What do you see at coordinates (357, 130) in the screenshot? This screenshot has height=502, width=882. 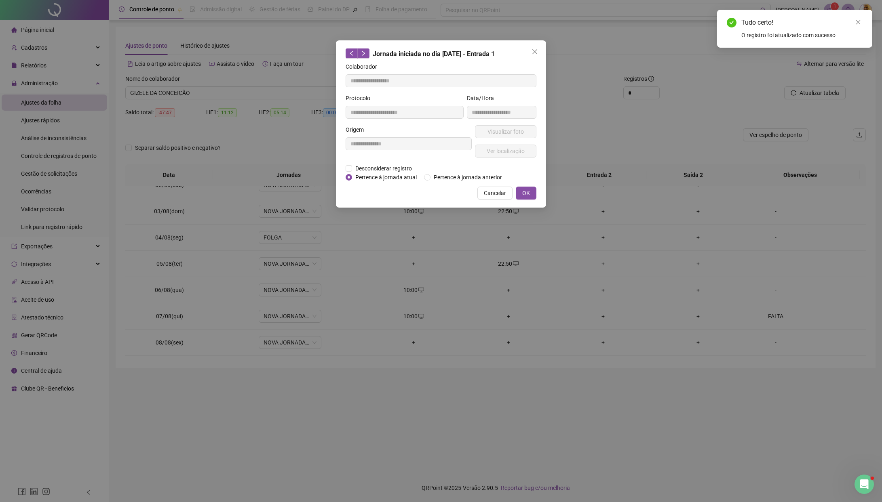 I see `label: Origem` at bounding box center [357, 130].